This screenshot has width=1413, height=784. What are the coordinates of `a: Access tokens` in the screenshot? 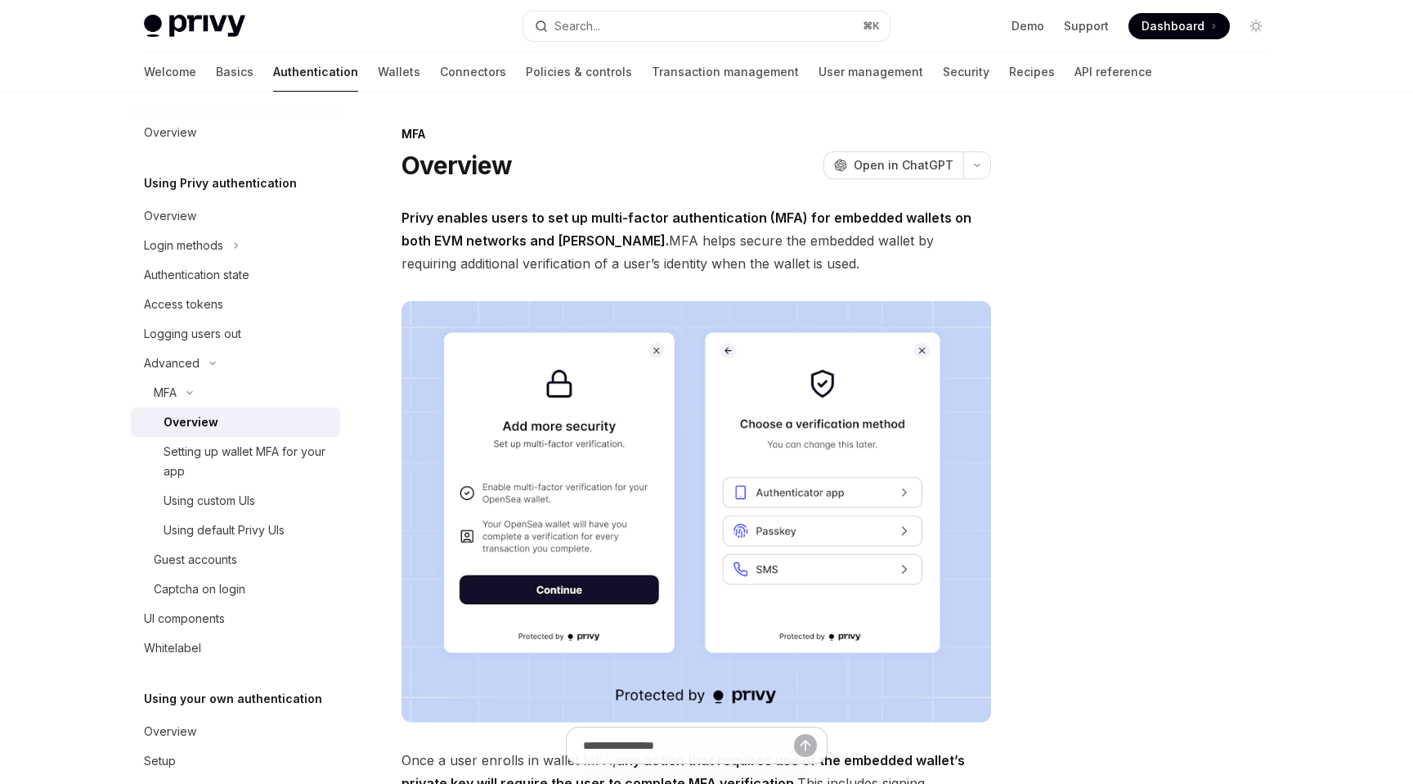 It's located at (236, 304).